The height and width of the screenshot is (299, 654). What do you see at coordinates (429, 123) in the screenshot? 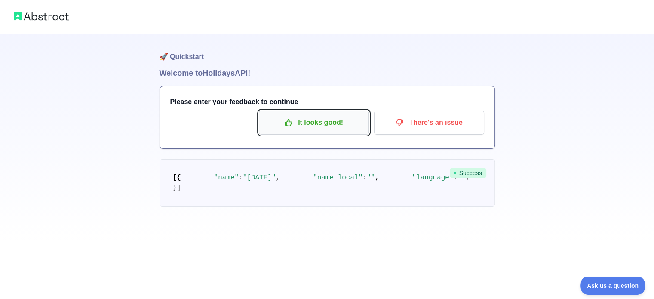
I see `button: There's an issue` at bounding box center [429, 123].